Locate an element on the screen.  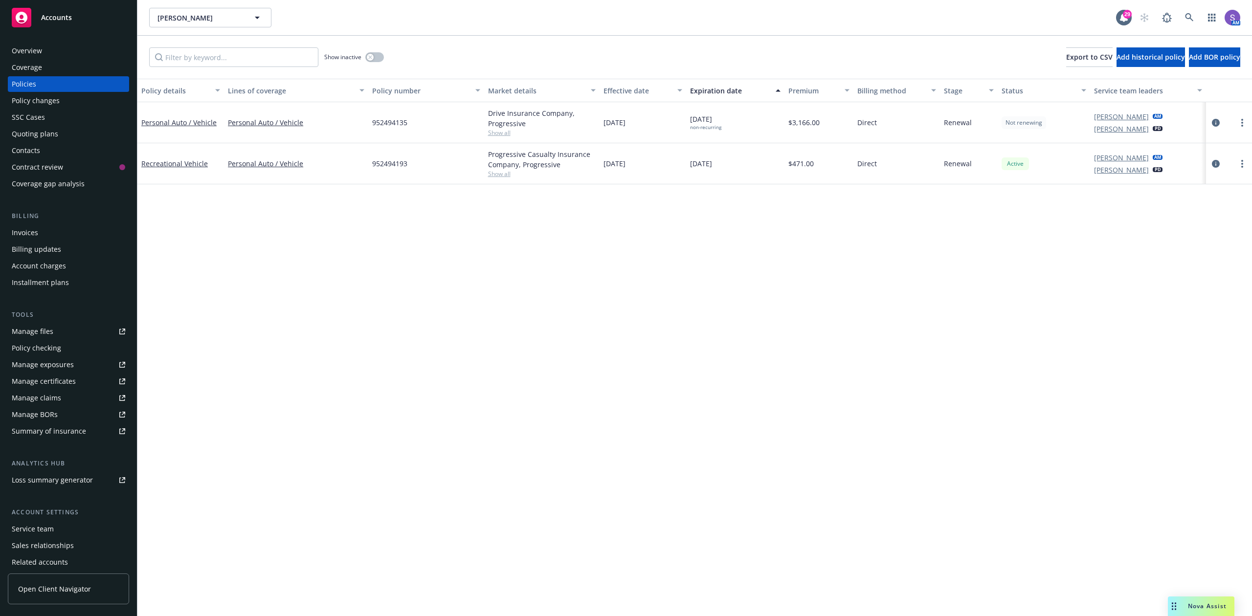
div: Related accounts is located at coordinates (40, 562).